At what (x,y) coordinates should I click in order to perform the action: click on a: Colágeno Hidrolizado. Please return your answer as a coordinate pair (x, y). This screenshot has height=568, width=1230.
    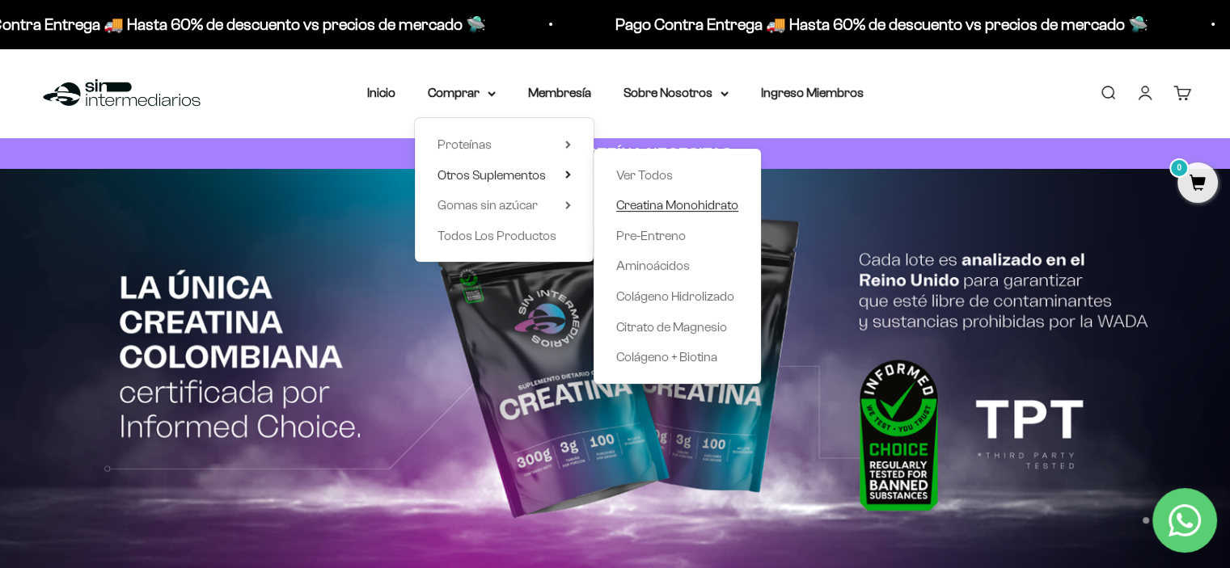
    Looking at the image, I should click on (677, 297).